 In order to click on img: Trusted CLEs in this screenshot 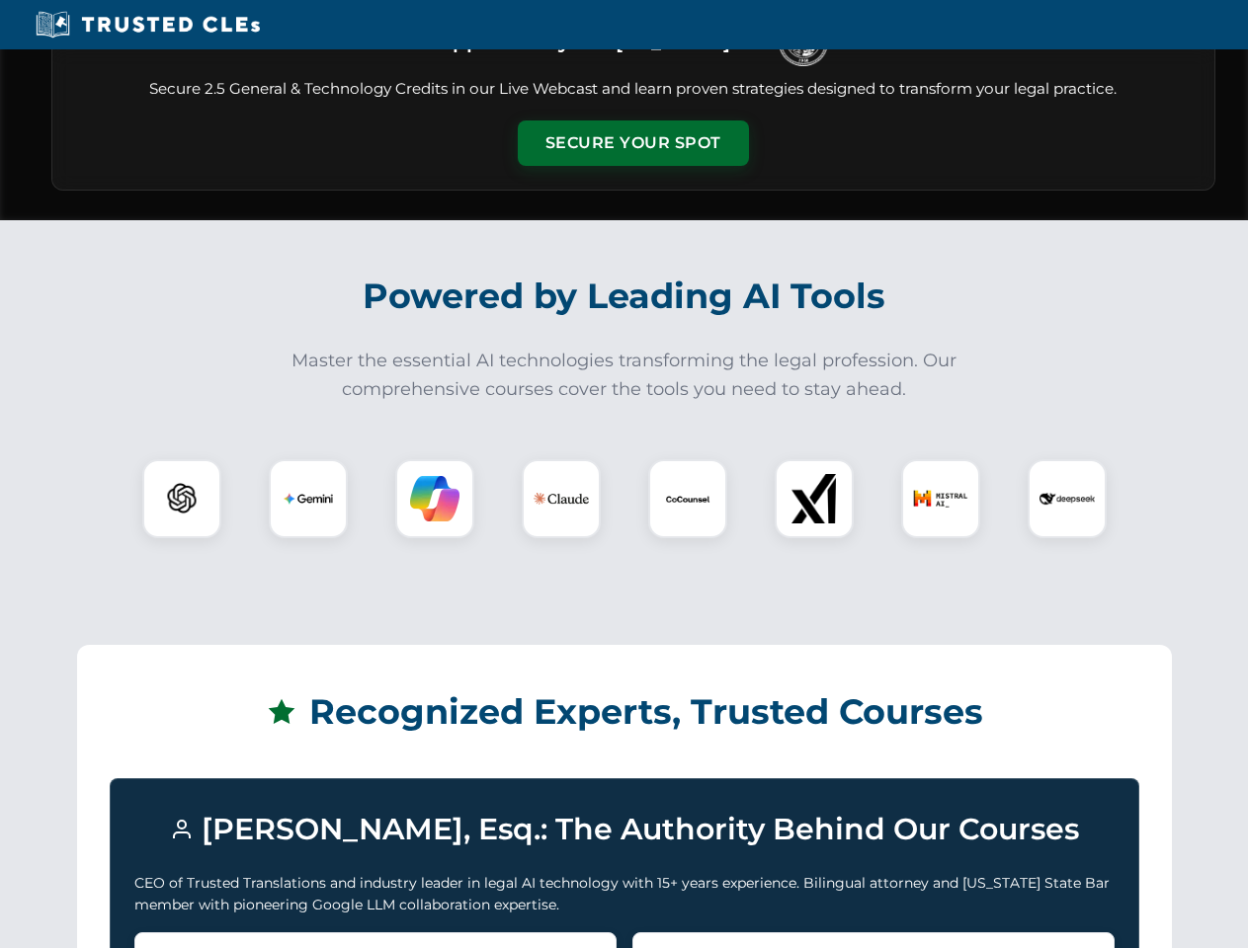, I will do `click(147, 25)`.